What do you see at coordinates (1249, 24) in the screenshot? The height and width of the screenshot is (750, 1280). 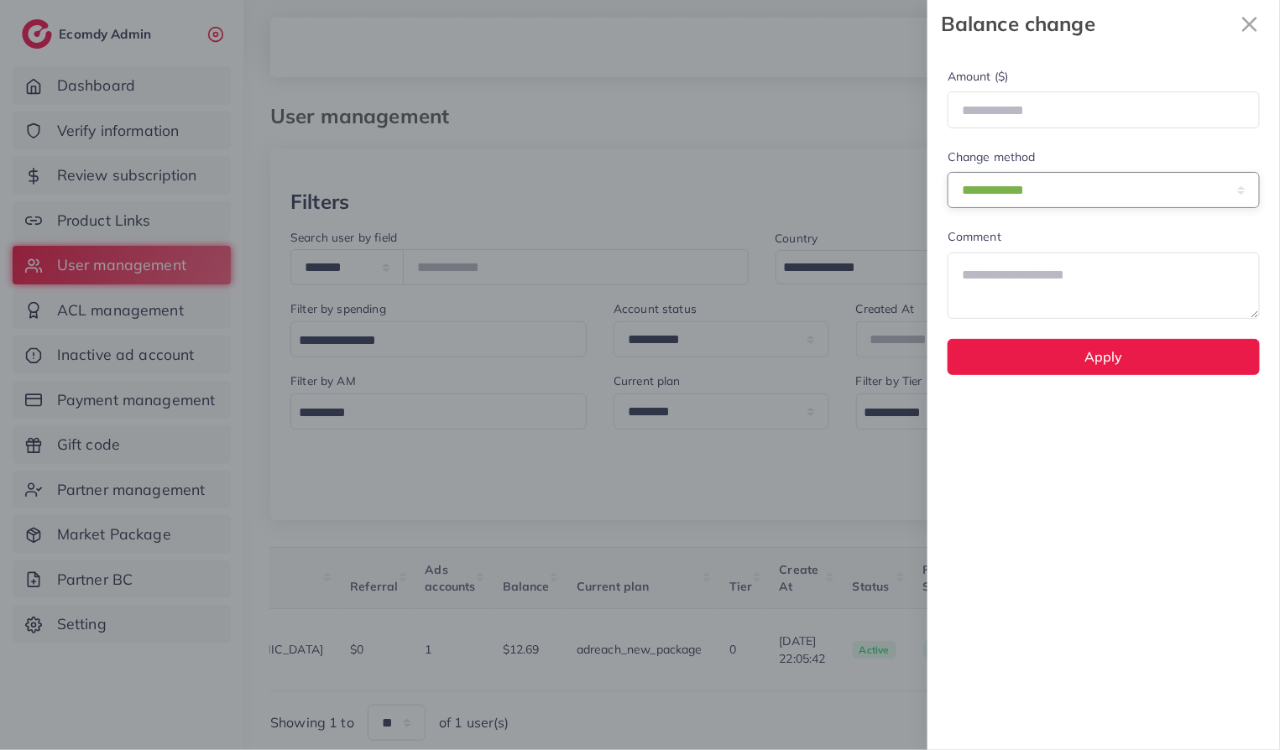 I see `svg: x` at bounding box center [1249, 24].